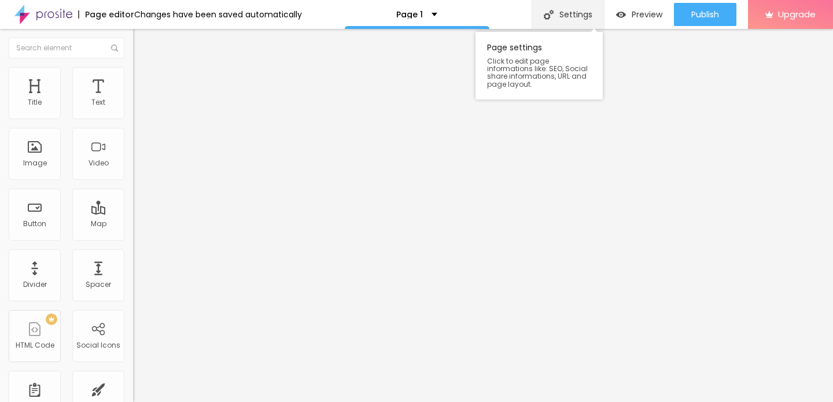  I want to click on span: Upgrade, so click(797, 14).